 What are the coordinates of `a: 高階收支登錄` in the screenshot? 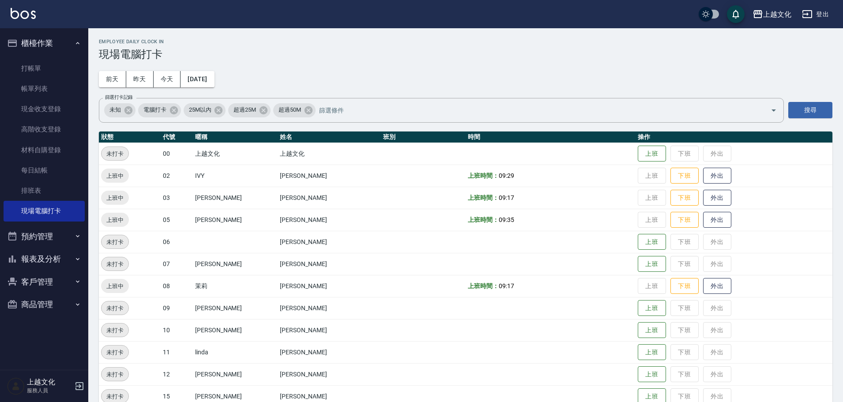 It's located at (44, 129).